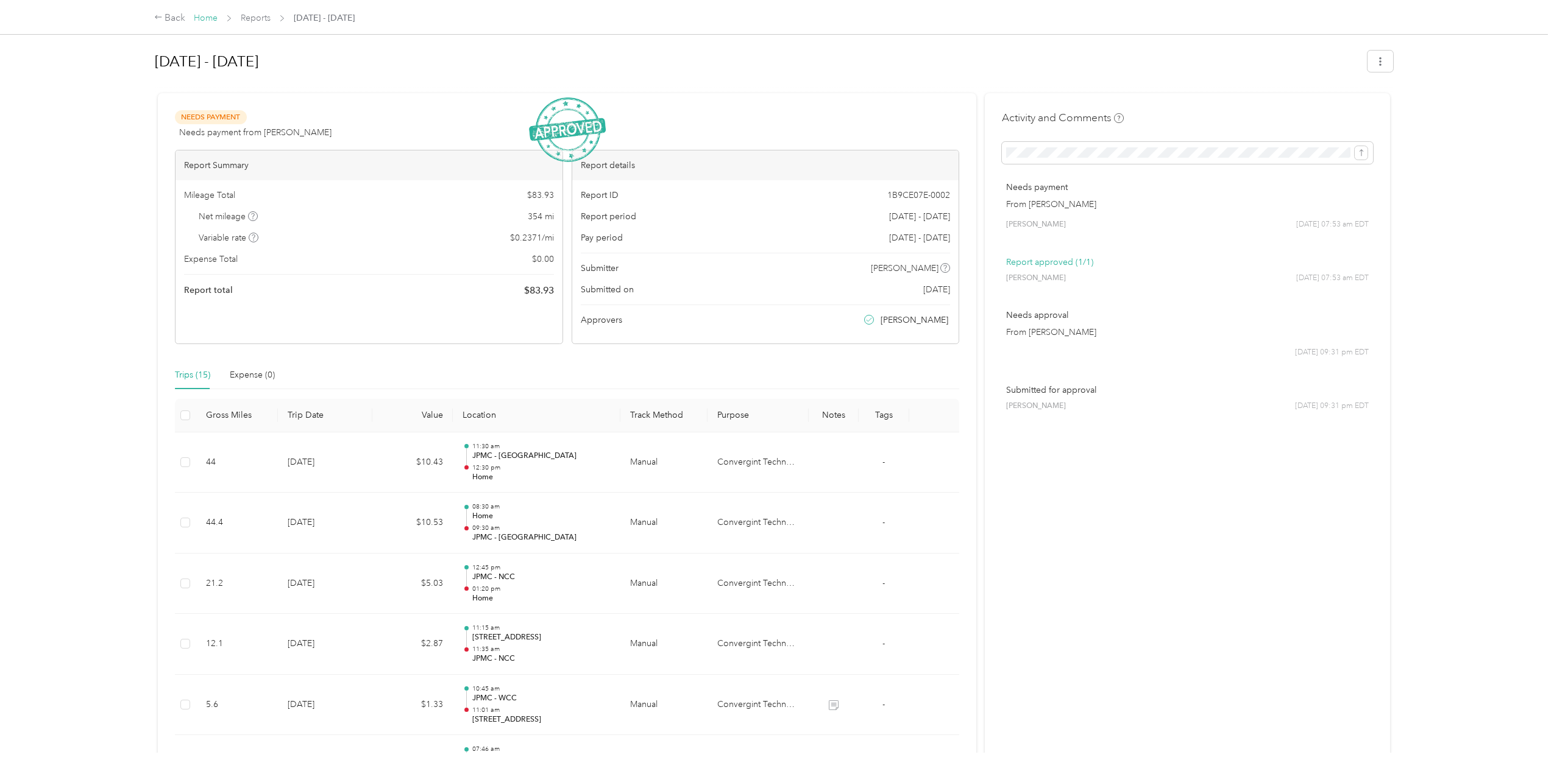  What do you see at coordinates (1187, 262) in the screenshot?
I see `p: Report approved (1/1)` at bounding box center [1187, 262].